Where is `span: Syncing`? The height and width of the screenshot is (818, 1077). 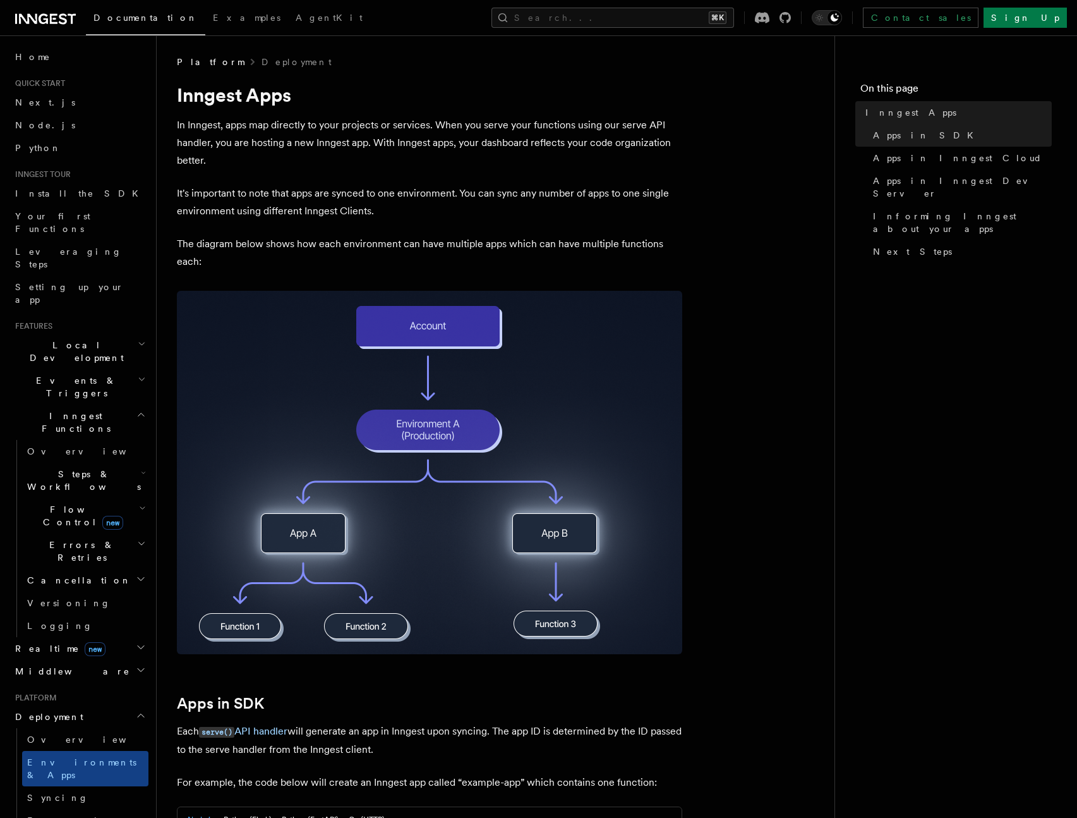
span: Syncing is located at coordinates (58, 798).